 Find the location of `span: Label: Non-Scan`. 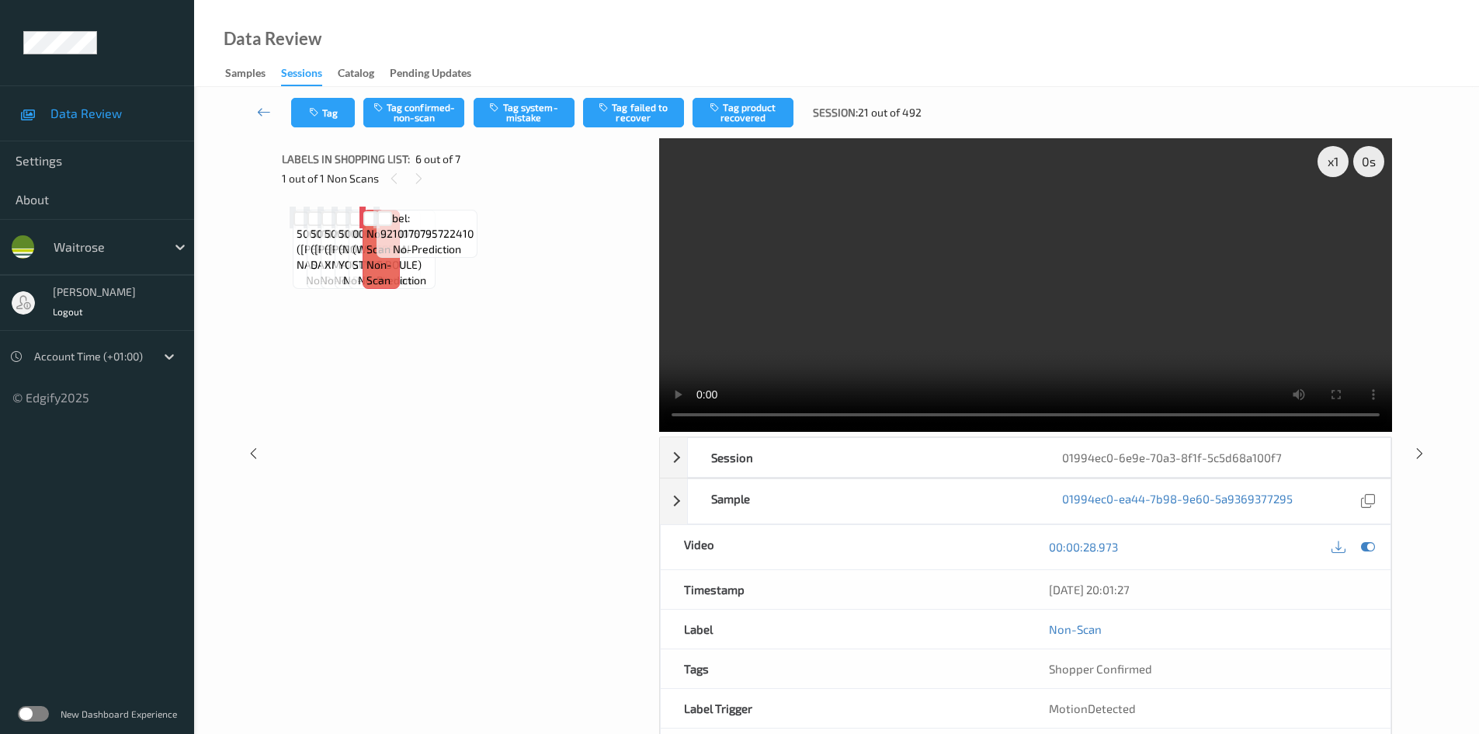

span: Label: Non-Scan is located at coordinates (381, 234).